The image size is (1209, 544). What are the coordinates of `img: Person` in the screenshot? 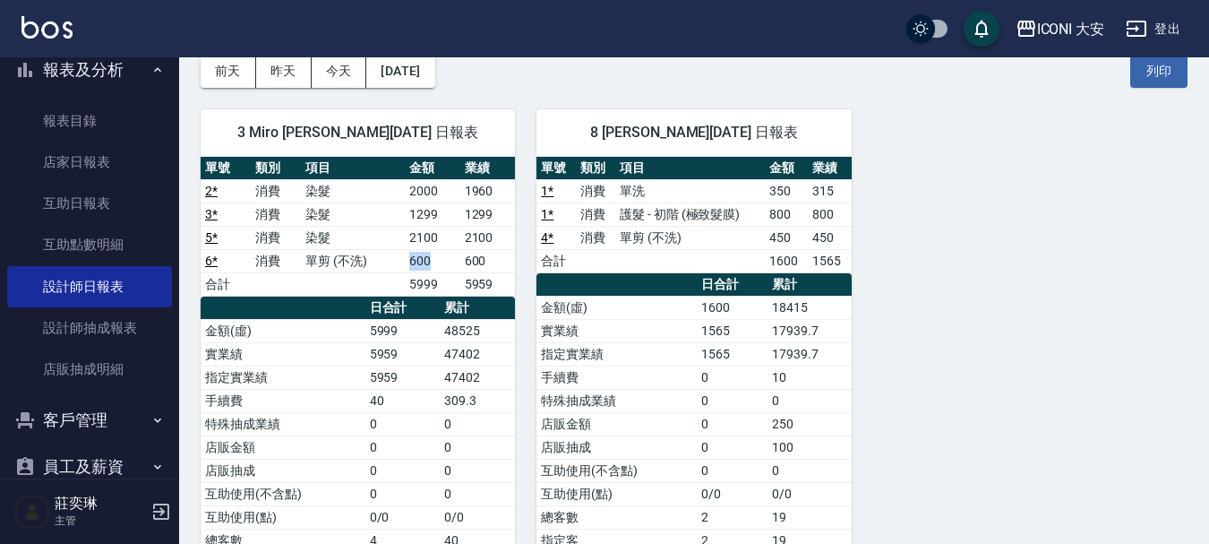 It's located at (32, 511).